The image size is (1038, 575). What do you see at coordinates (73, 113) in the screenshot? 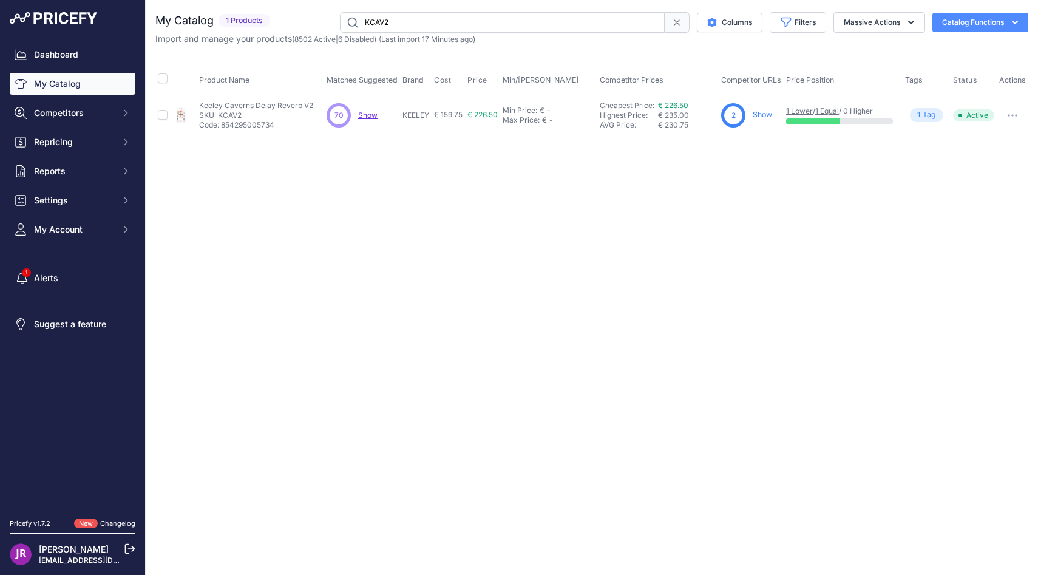
I see `span: Competitors` at bounding box center [73, 113].